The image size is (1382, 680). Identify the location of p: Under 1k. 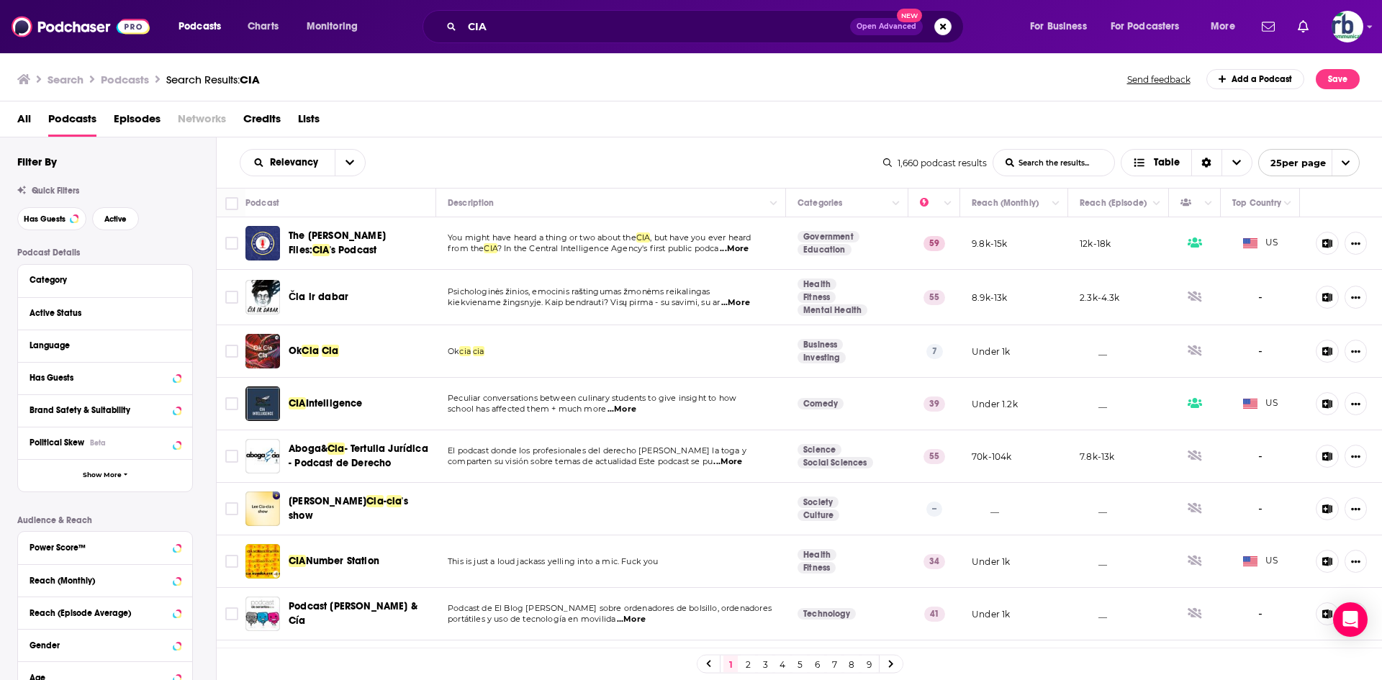
(991, 561).